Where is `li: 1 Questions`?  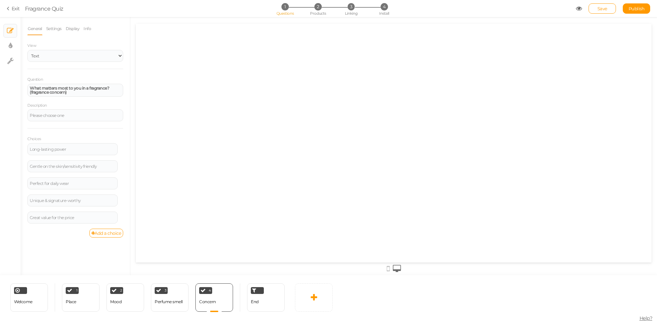
li: 1 Questions is located at coordinates (285, 7).